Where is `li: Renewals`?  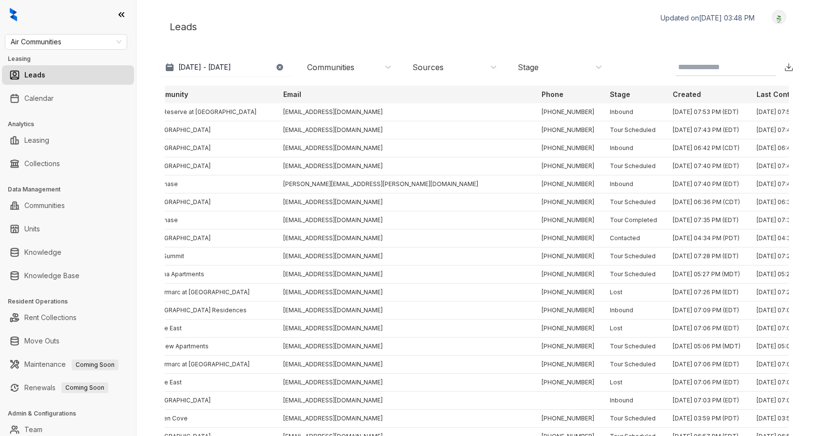 li: Renewals is located at coordinates (68, 388).